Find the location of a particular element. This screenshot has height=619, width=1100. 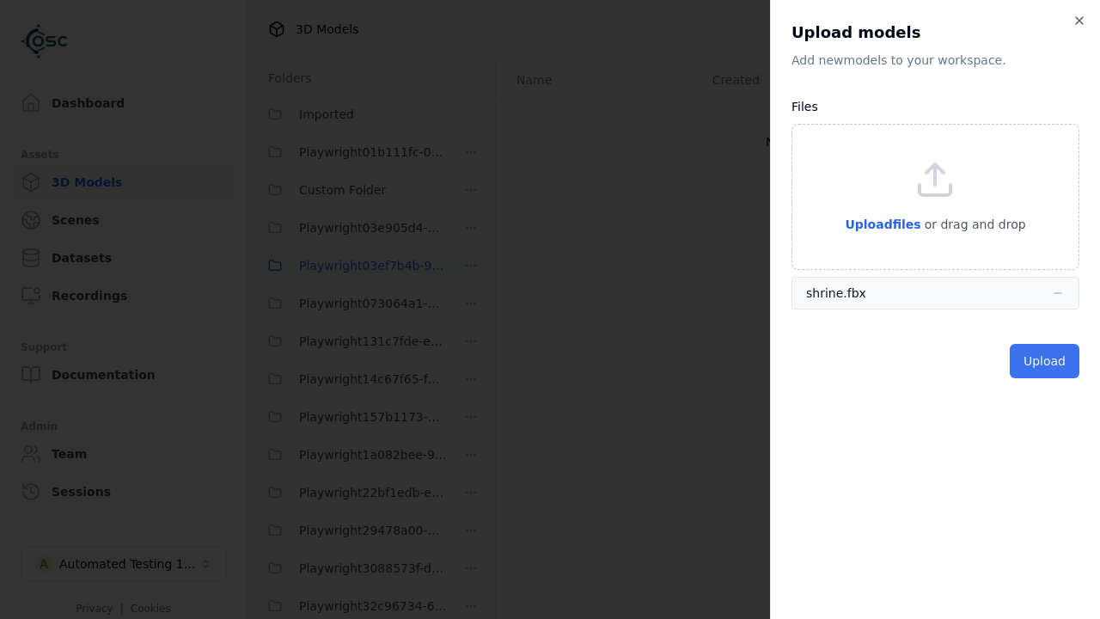

h2: Upload models is located at coordinates (935, 33).